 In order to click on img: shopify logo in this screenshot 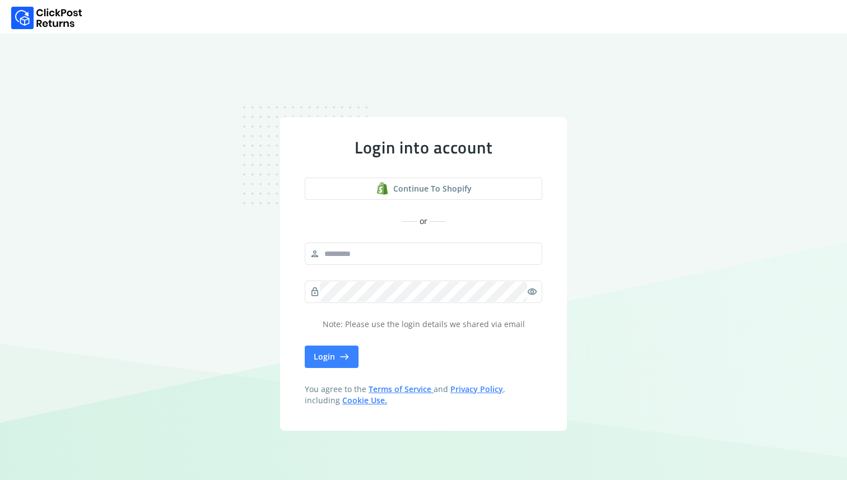, I will do `click(382, 188)`.